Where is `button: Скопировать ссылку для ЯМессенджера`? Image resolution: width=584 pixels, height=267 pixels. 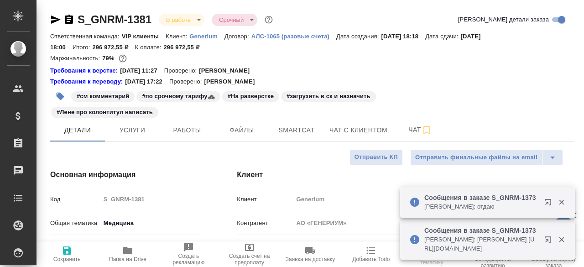
button: Скопировать ссылку для ЯМессенджера is located at coordinates (56, 20).